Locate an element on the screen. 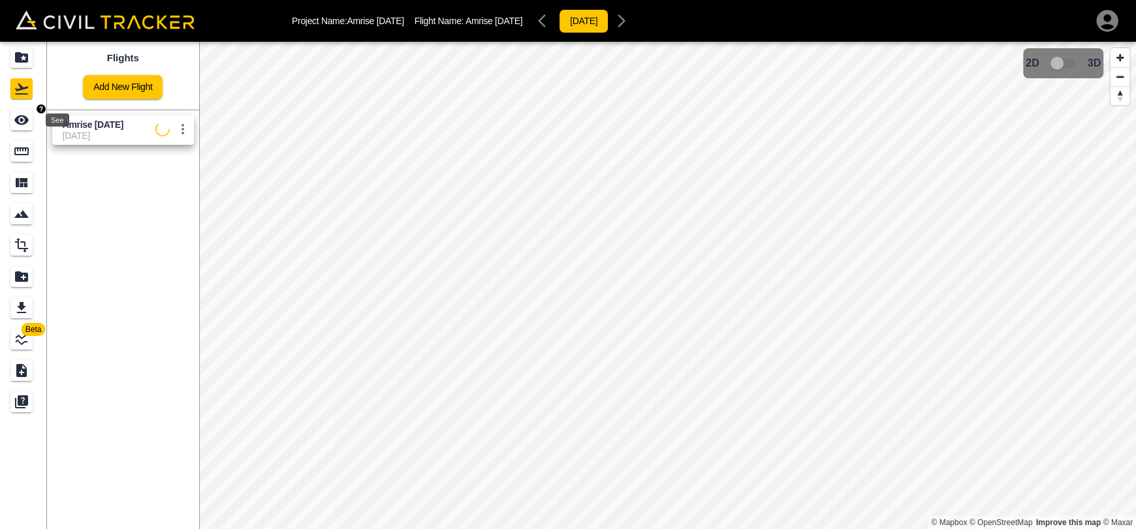 This screenshot has width=1136, height=529. button: Zoom in is located at coordinates (1120, 57).